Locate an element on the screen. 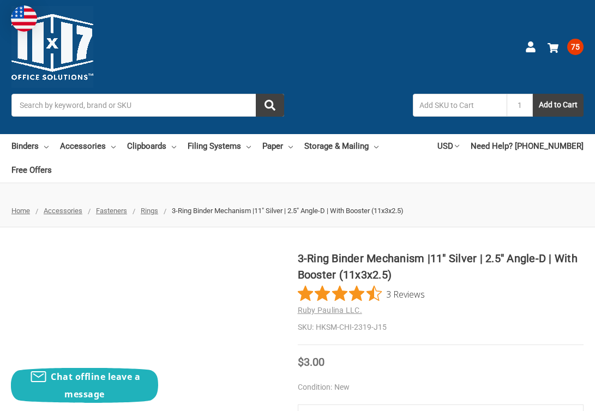 This screenshot has height=411, width=595. dt: Condition: is located at coordinates (314, 387).